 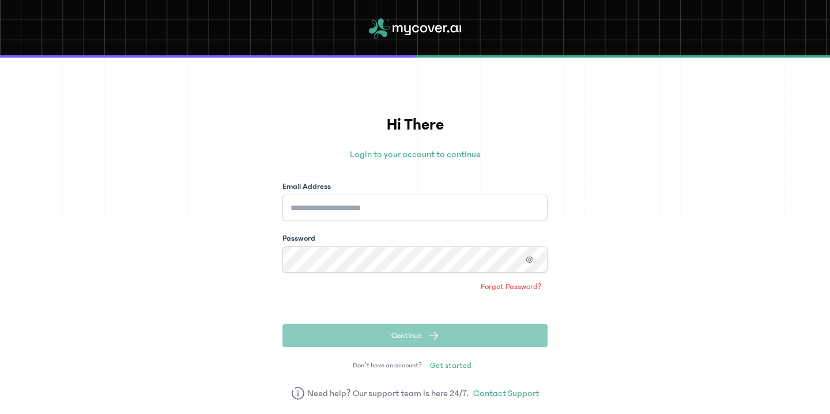 I want to click on span: Get started, so click(x=451, y=366).